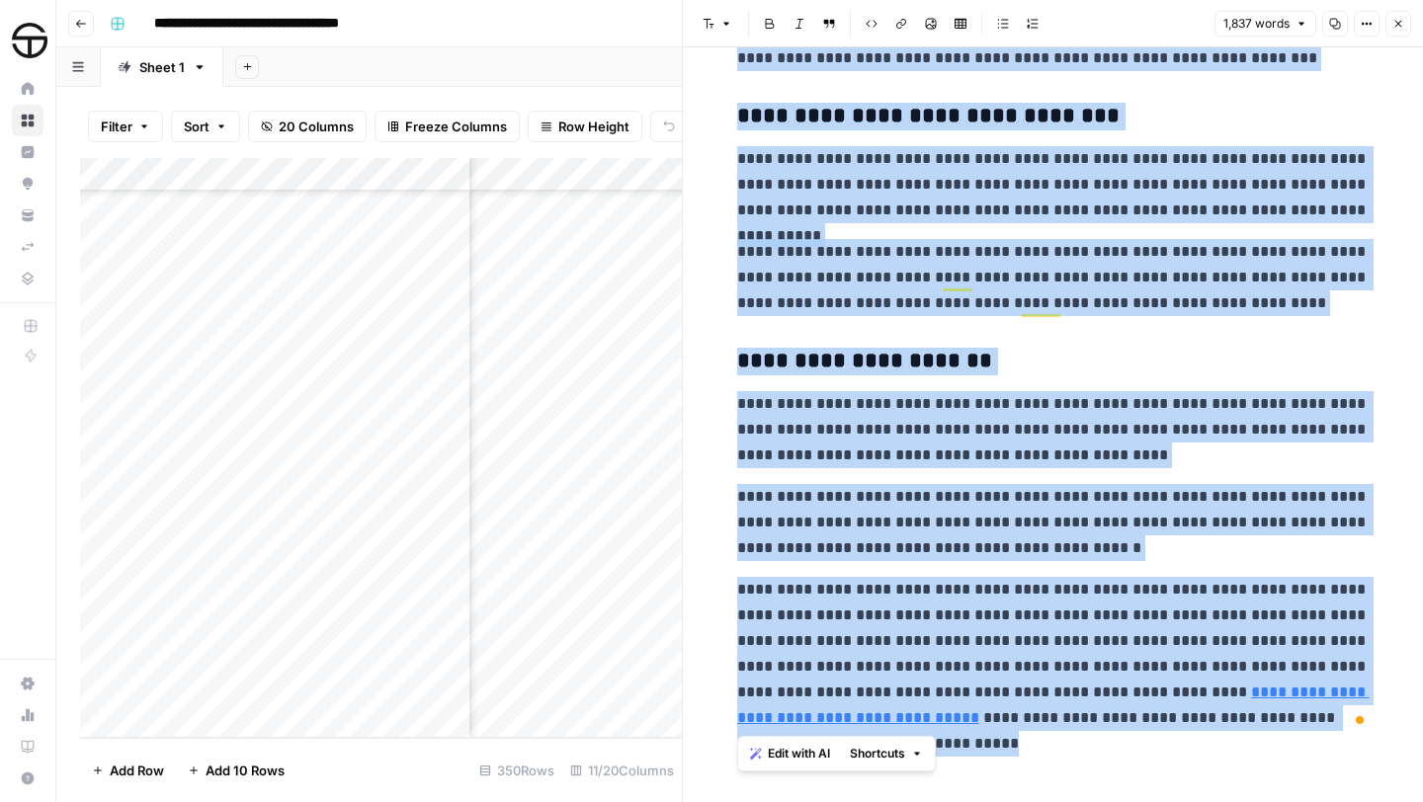 This screenshot has height=802, width=1423. What do you see at coordinates (28, 89) in the screenshot?
I see `a: Home` at bounding box center [28, 89].